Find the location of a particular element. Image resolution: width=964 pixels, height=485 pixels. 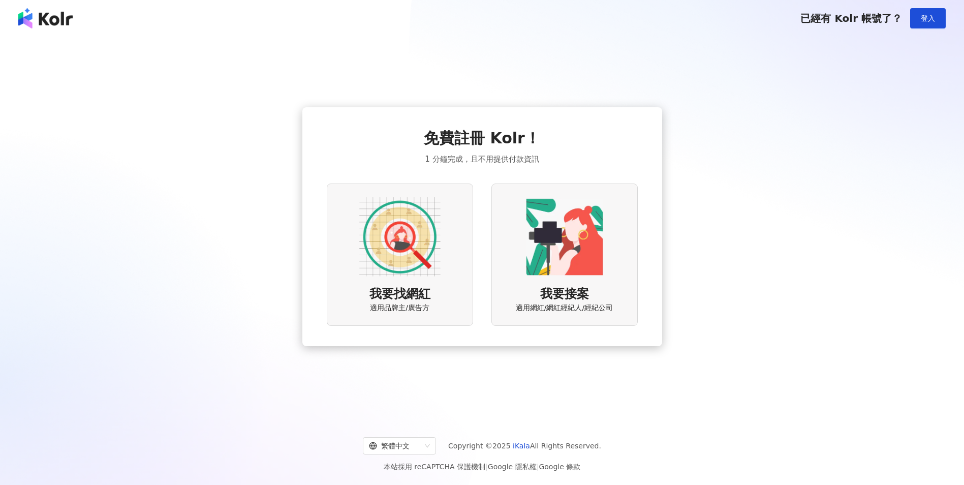

img: logo is located at coordinates (45, 18).